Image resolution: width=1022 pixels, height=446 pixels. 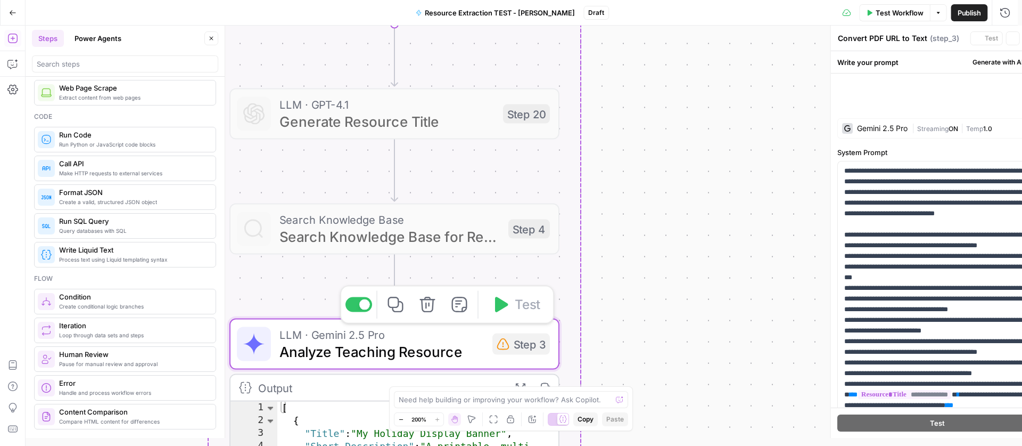 I want to click on span: Write Liquid Text, so click(x=133, y=250).